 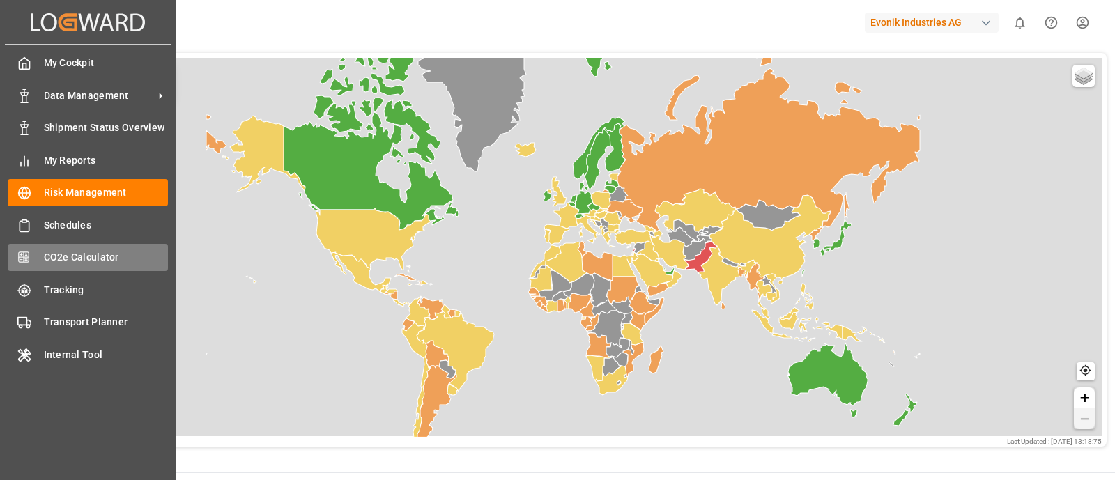 What do you see at coordinates (1084, 419) in the screenshot?
I see `a: Zoom out` at bounding box center [1084, 419].